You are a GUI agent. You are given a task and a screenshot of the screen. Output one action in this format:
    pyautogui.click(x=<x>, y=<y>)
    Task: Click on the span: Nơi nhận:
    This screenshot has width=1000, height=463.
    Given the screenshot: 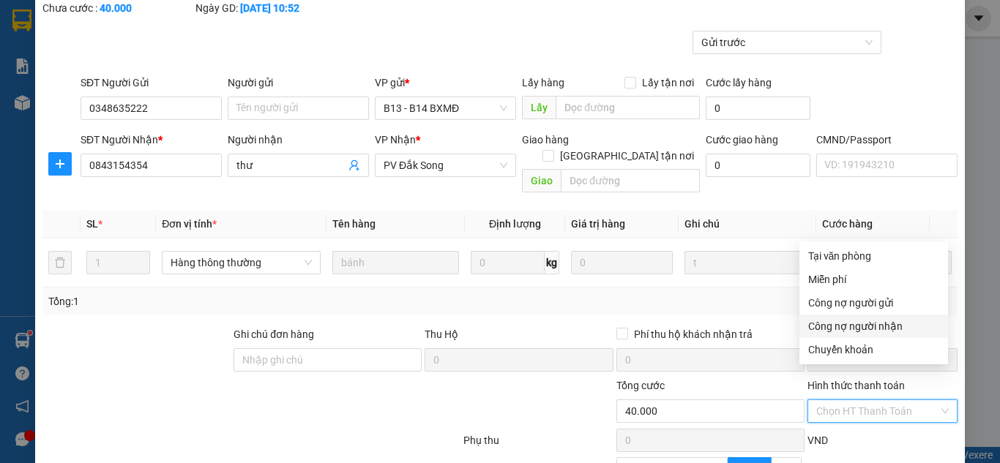 What is the action you would take?
    pyautogui.click(x=124, y=112)
    